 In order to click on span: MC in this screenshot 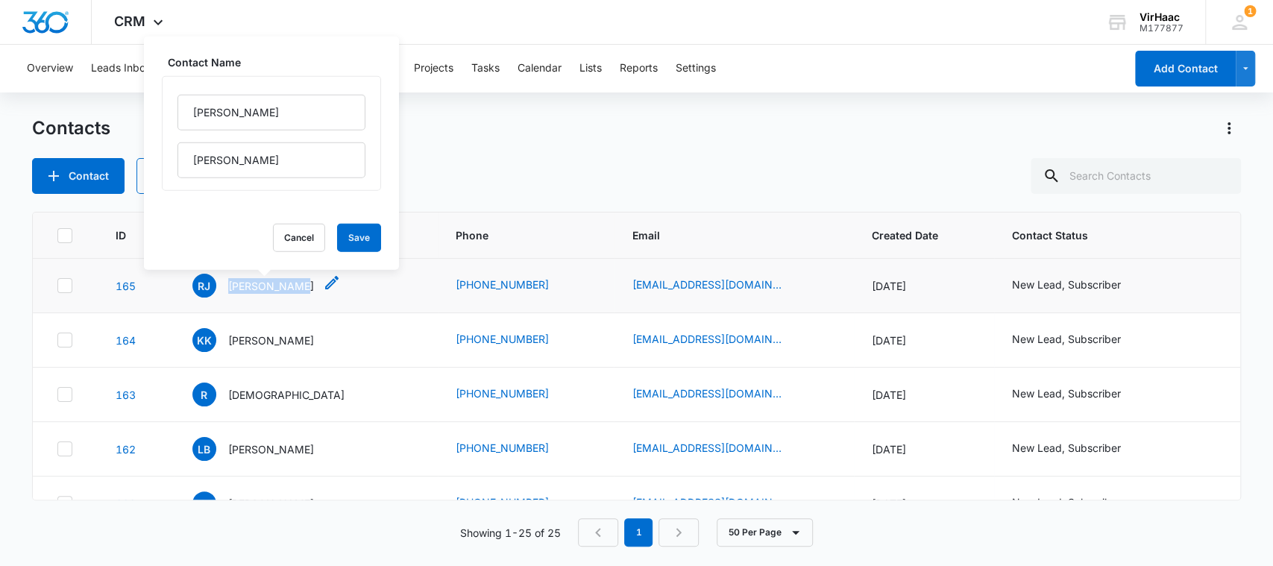, I will do `click(204, 503)`.